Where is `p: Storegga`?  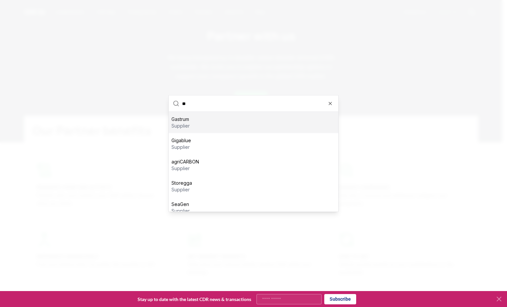 p: Storegga is located at coordinates (182, 183).